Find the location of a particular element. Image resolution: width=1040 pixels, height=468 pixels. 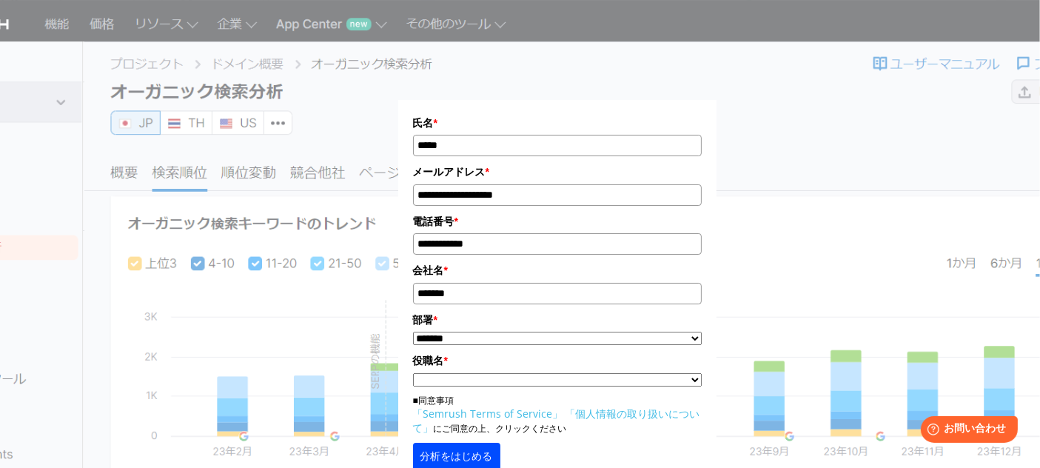

label: 部署 is located at coordinates (557, 320).